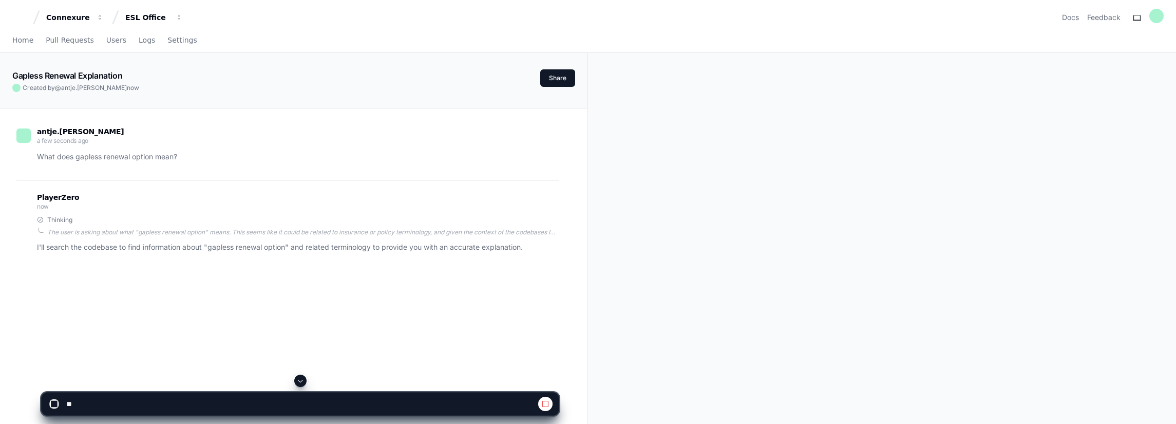 The height and width of the screenshot is (424, 1176). What do you see at coordinates (67, 75) in the screenshot?
I see `app-text-character-animate: Gapless Renewal Explanation` at bounding box center [67, 75].